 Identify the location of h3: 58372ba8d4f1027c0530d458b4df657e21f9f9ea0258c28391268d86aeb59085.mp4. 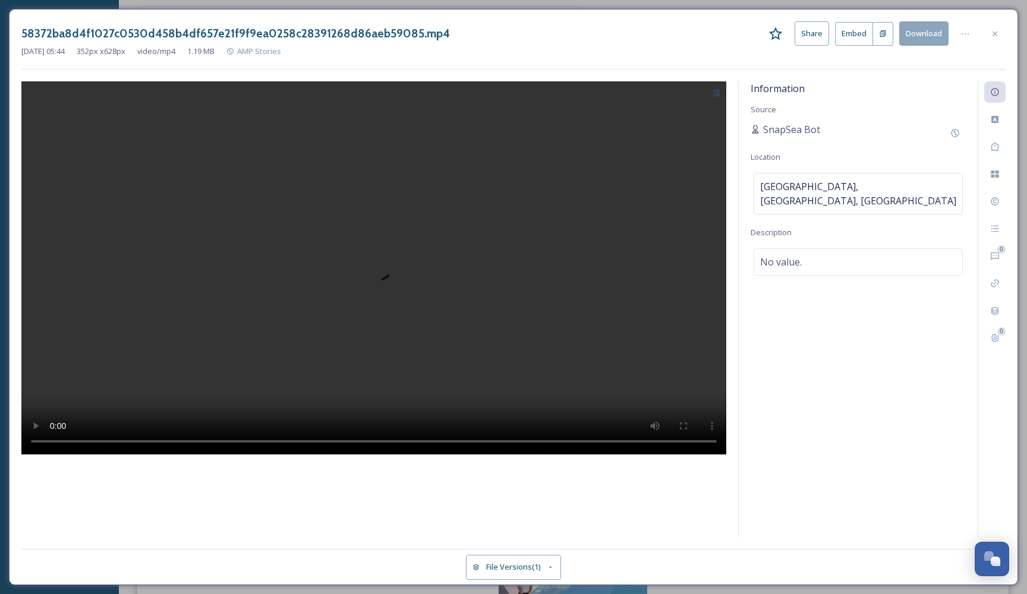
(235, 33).